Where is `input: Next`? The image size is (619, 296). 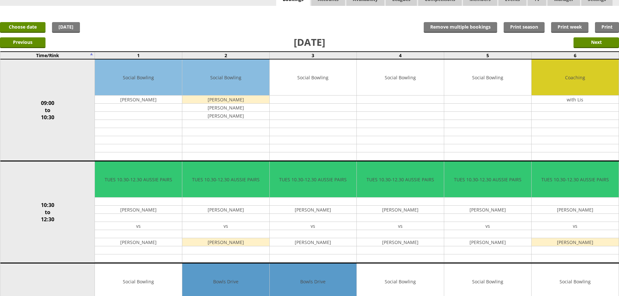 input: Next is located at coordinates (596, 43).